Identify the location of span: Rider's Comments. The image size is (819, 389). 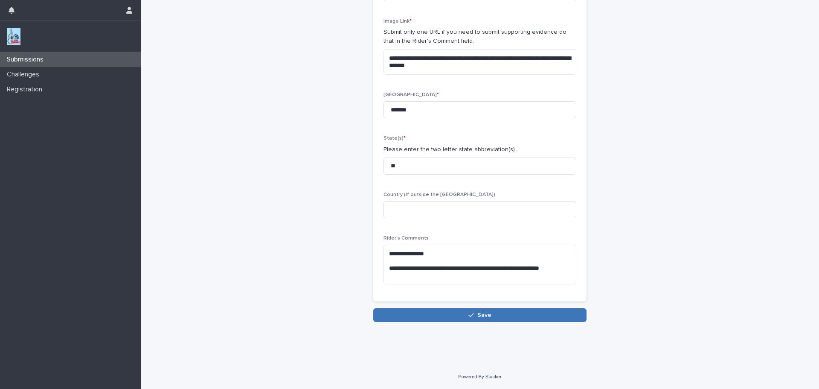
(406, 238).